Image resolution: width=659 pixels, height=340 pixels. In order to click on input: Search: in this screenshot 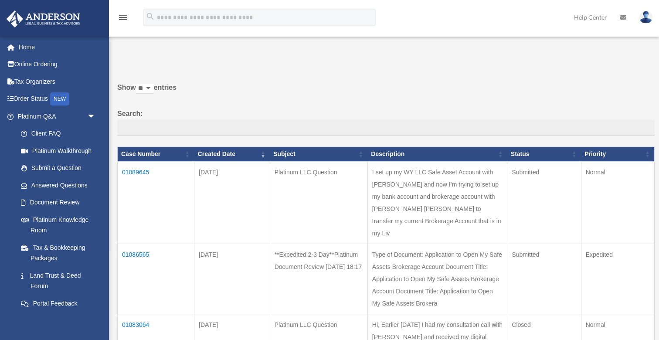, I will do `click(386, 128)`.